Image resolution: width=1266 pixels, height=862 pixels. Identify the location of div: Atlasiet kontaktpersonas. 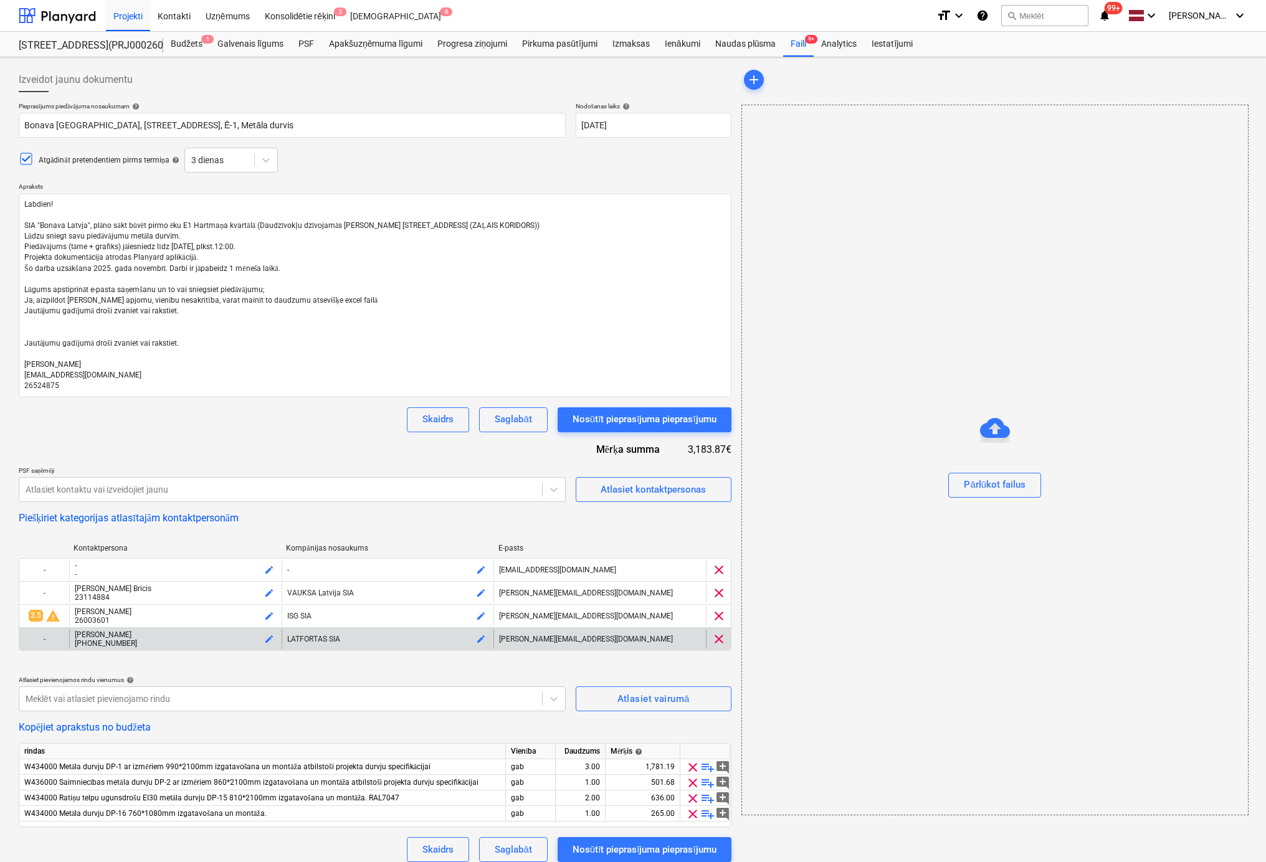
(653, 490).